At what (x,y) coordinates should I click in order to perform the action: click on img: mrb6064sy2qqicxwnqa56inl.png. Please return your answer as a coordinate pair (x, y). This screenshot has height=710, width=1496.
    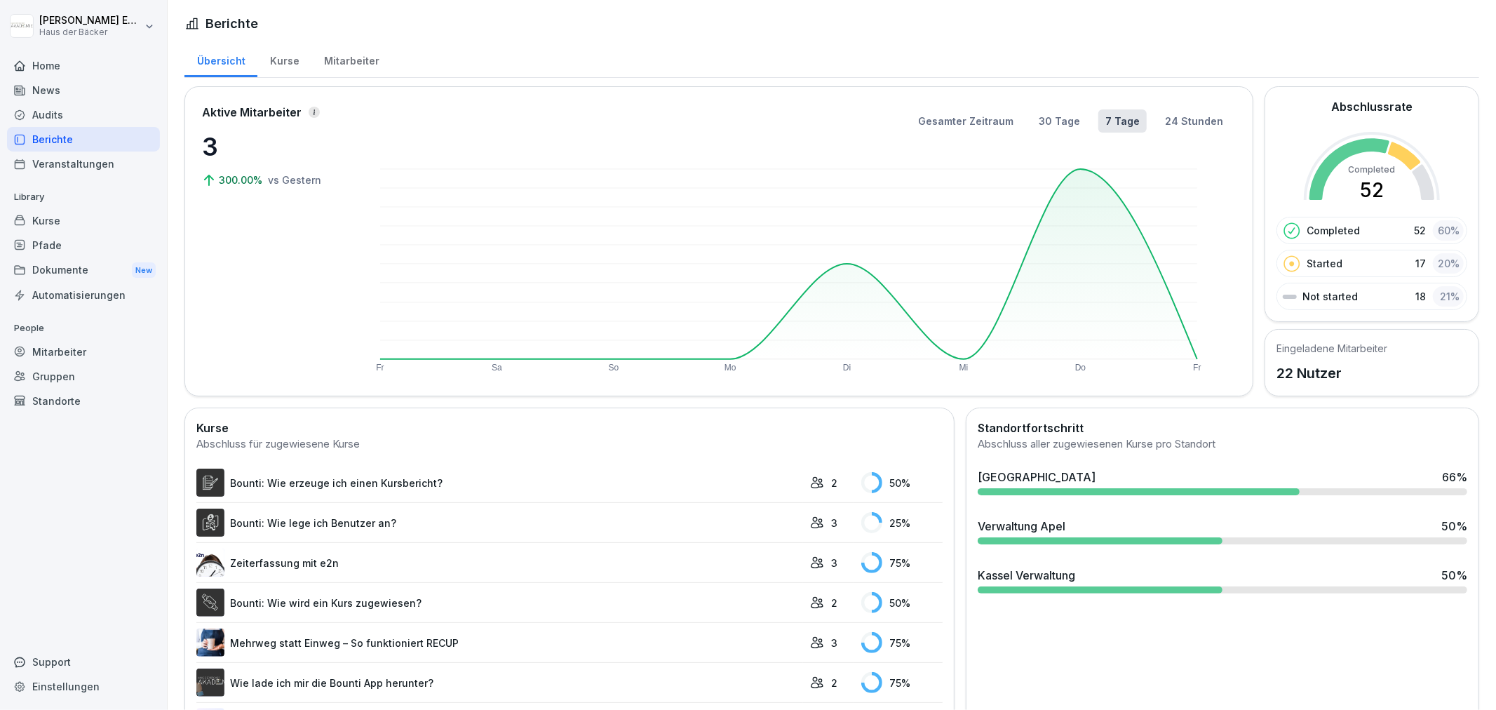
    Looking at the image, I should click on (210, 642).